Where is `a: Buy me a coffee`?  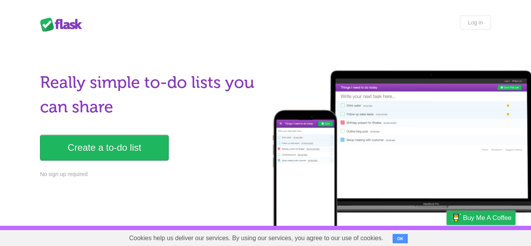
a: Buy me a coffee is located at coordinates (481, 218).